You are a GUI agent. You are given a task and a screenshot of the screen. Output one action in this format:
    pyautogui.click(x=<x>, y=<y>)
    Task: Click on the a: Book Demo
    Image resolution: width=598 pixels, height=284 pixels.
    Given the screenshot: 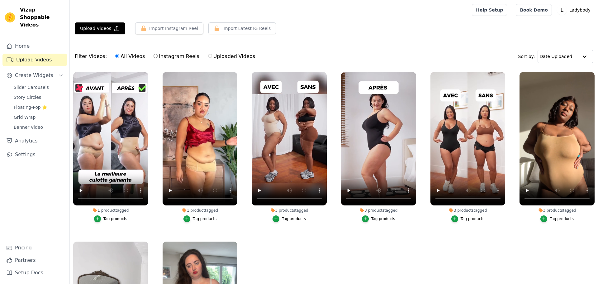 What is the action you would take?
    pyautogui.click(x=533, y=10)
    